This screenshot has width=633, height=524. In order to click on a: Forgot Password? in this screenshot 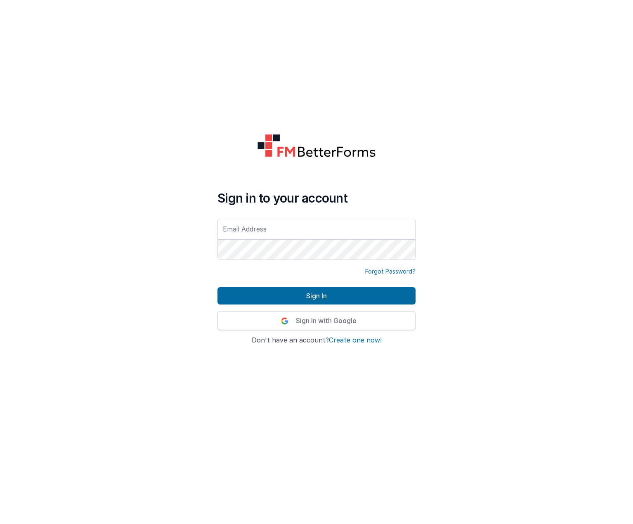, I will do `click(390, 272)`.